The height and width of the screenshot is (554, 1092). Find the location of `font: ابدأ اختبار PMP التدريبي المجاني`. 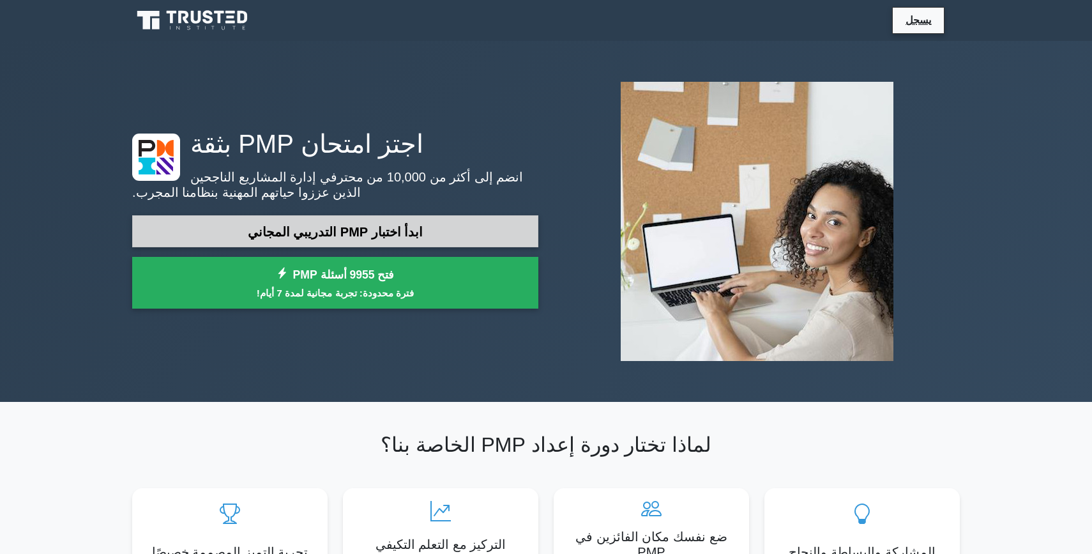

font: ابدأ اختبار PMP التدريبي المجاني is located at coordinates (335, 232).